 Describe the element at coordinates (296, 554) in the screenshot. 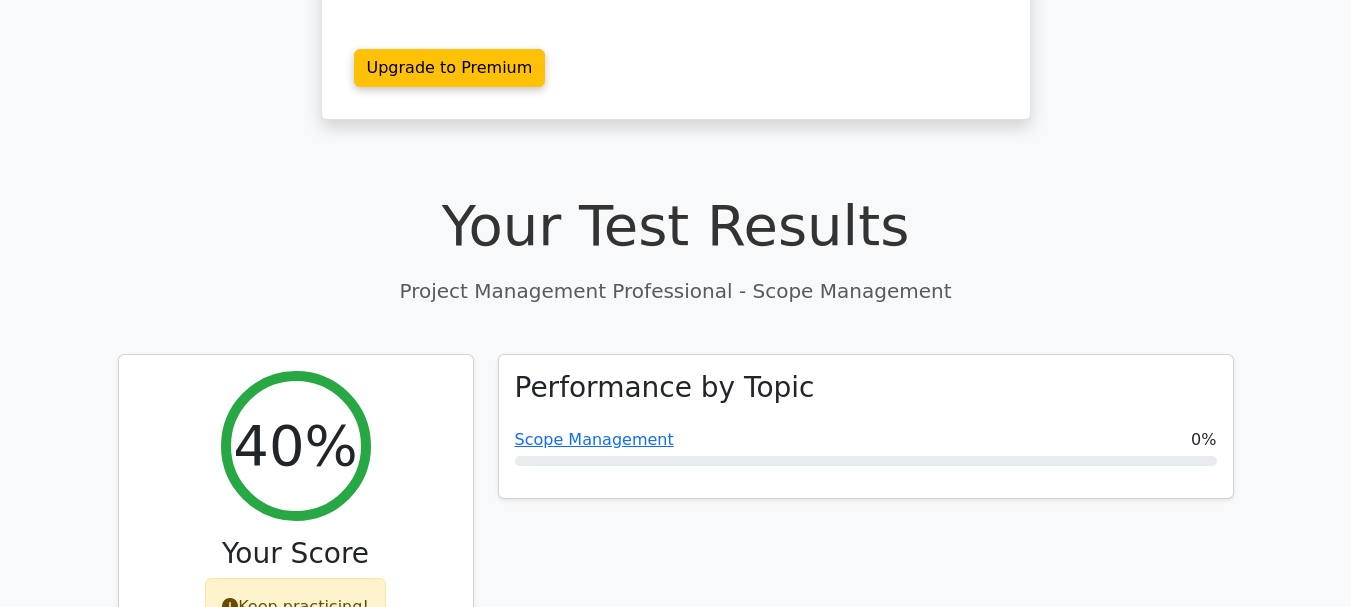

I see `h3: Your Score` at that location.